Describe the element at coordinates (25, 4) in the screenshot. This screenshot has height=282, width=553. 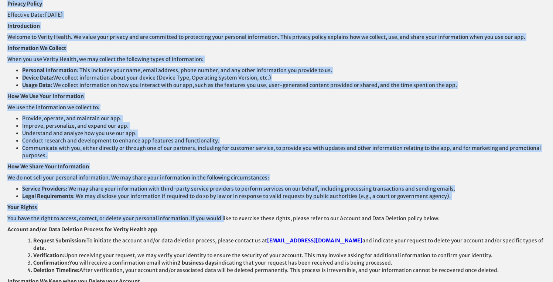
I see `strong: Privacy Policy` at that location.